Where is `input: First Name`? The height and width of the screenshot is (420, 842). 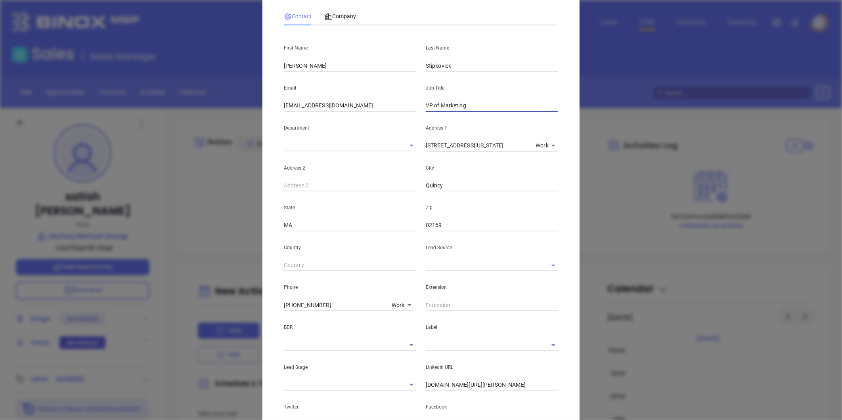
input: First Name is located at coordinates (350, 66).